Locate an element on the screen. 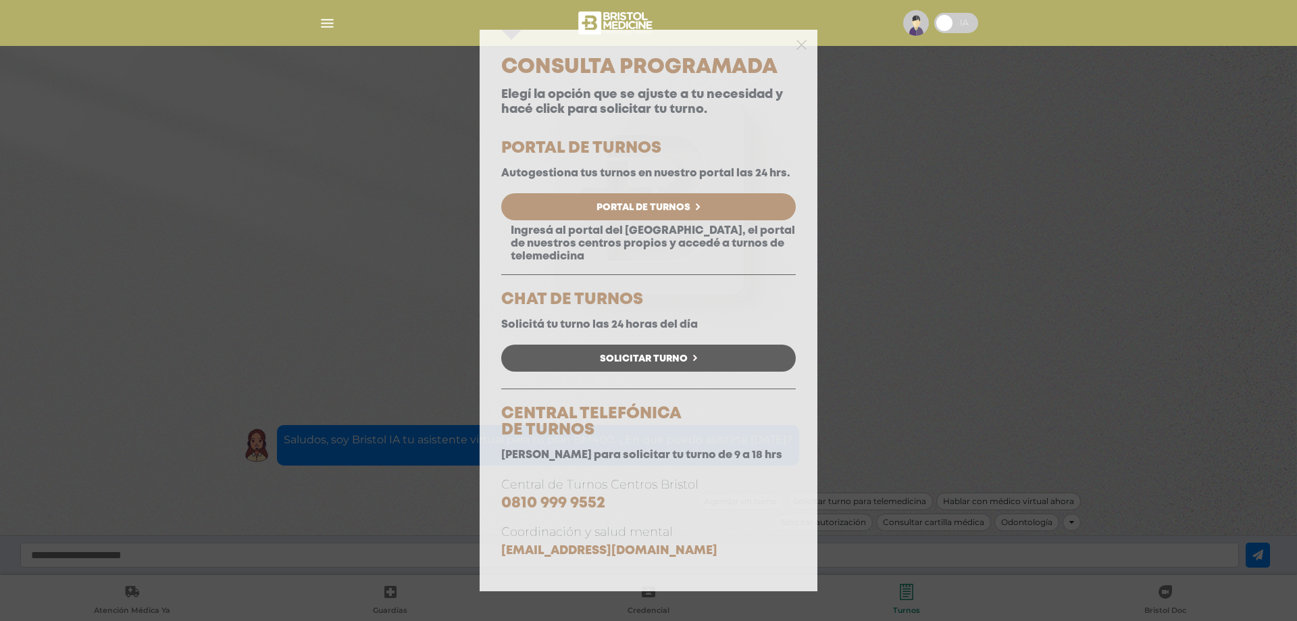 The width and height of the screenshot is (1297, 621). span: Solicitar Turno is located at coordinates (644, 359).